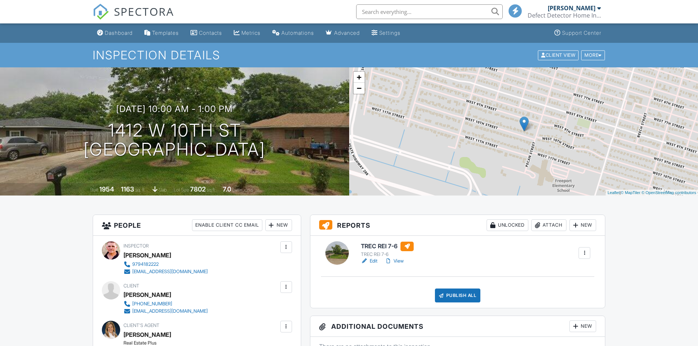  What do you see at coordinates (507, 225) in the screenshot?
I see `div: Unlocked` at bounding box center [507, 225].